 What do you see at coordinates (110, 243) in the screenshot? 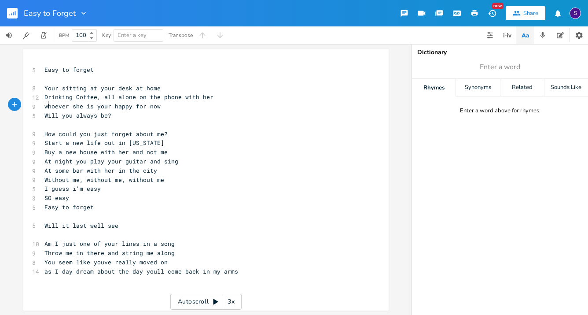
I see `span: Am I just one of your lines in a song` at bounding box center [110, 243].